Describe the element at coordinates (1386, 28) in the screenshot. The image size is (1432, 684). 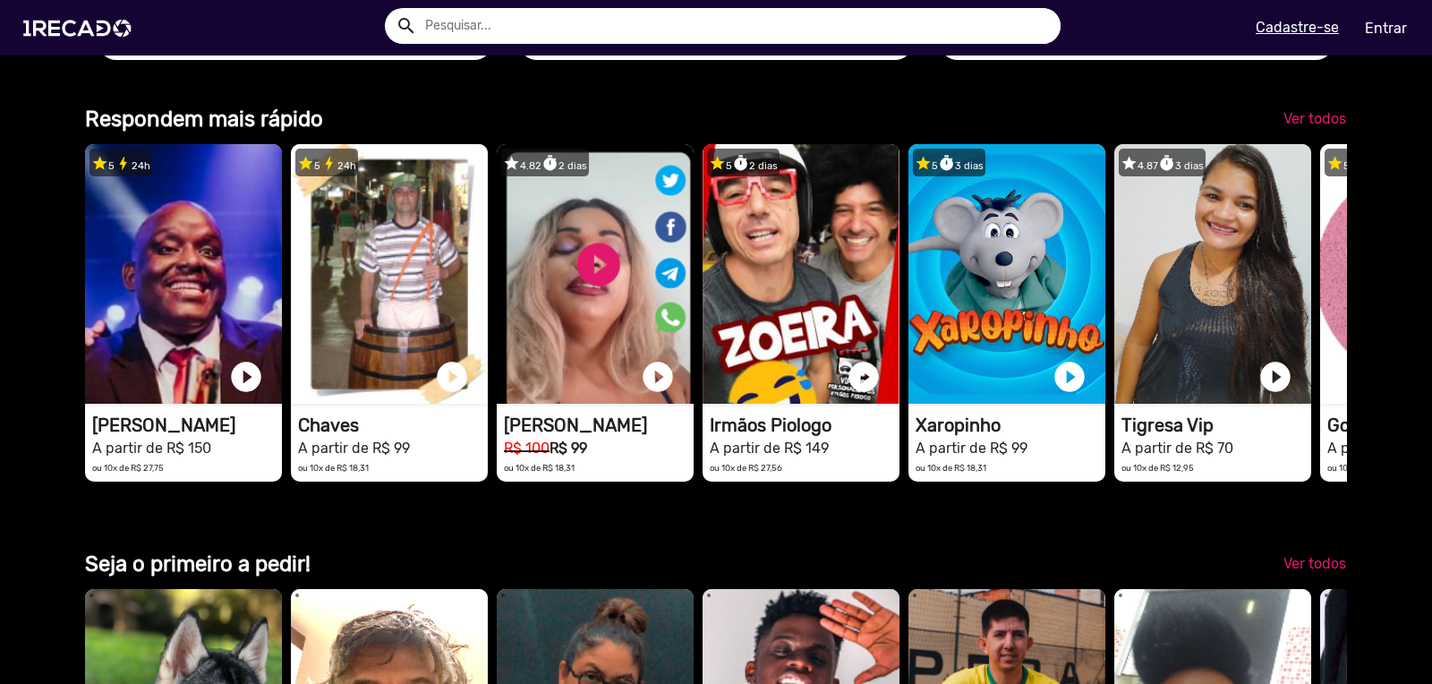
I see `a: Entrar` at that location.